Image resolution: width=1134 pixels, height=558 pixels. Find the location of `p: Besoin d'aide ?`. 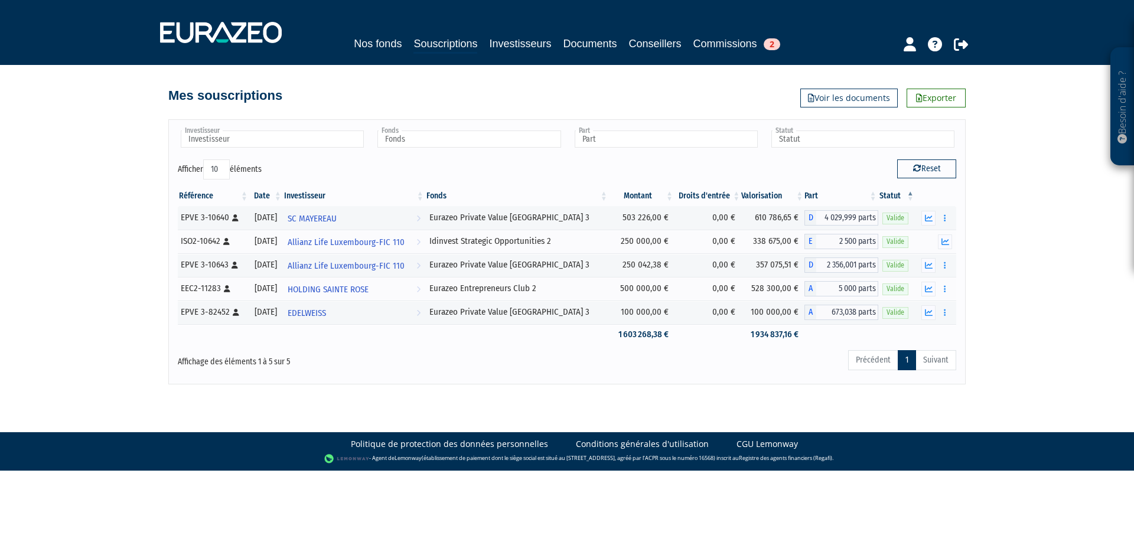

p: Besoin d'aide ? is located at coordinates (1123, 107).